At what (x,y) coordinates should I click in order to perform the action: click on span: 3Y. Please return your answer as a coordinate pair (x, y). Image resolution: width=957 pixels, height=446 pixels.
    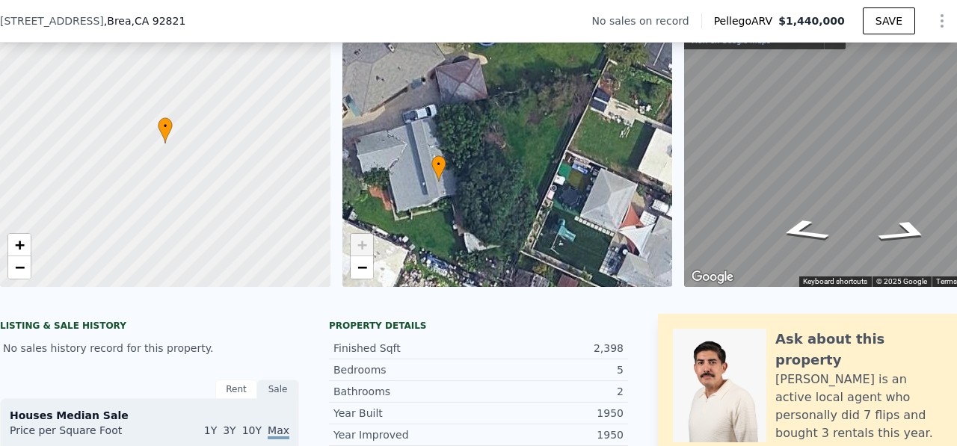
    Looking at the image, I should click on (229, 431).